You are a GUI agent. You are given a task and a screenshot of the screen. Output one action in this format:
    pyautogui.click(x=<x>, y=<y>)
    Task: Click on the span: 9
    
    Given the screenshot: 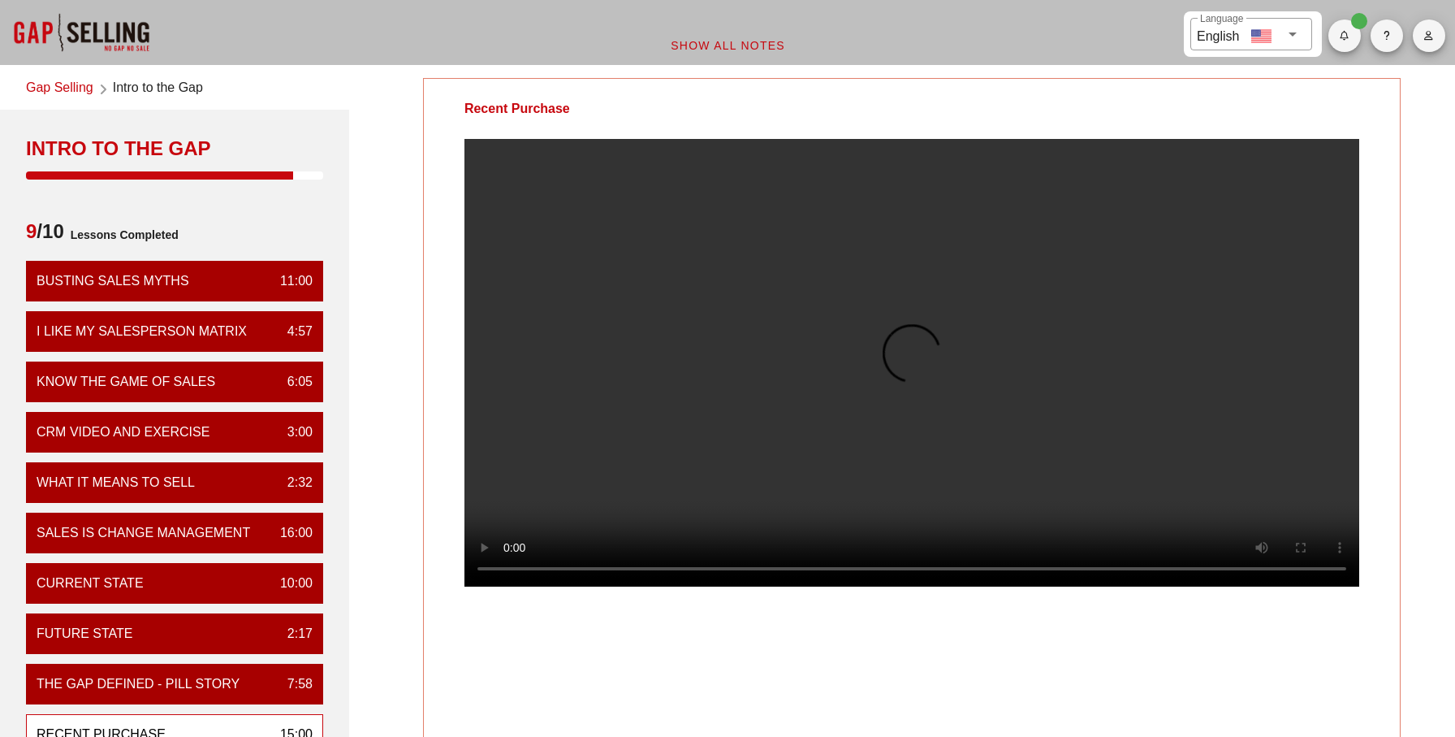 What is the action you would take?
    pyautogui.click(x=31, y=231)
    